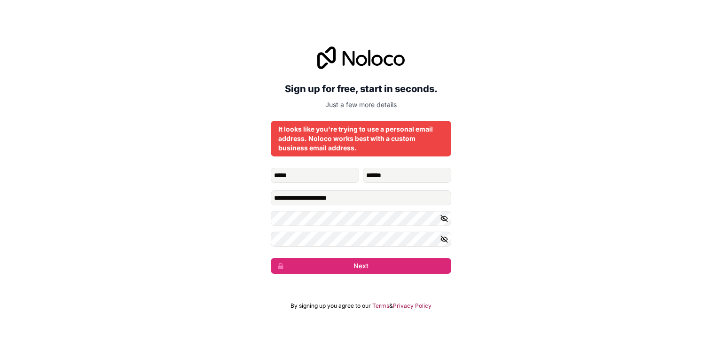 The width and height of the screenshot is (722, 343). I want to click on input: Confirm password, so click(361, 239).